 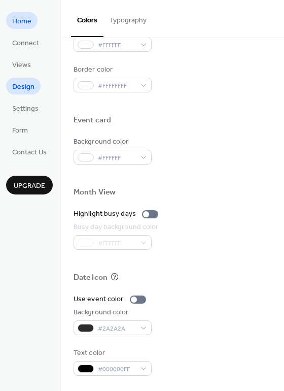 What do you see at coordinates (29, 185) in the screenshot?
I see `button: Upgrade` at bounding box center [29, 185].